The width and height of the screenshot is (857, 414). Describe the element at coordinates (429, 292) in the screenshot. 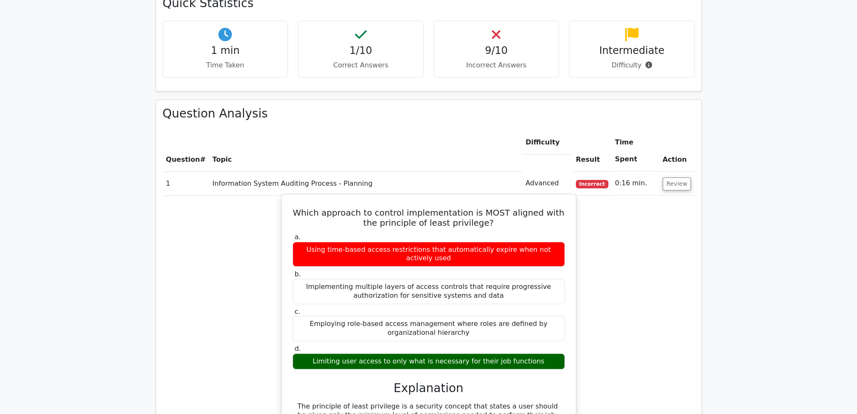

I see `div: Implementing multiple layers of access controls that require progressive authorization for sensit...` at that location.